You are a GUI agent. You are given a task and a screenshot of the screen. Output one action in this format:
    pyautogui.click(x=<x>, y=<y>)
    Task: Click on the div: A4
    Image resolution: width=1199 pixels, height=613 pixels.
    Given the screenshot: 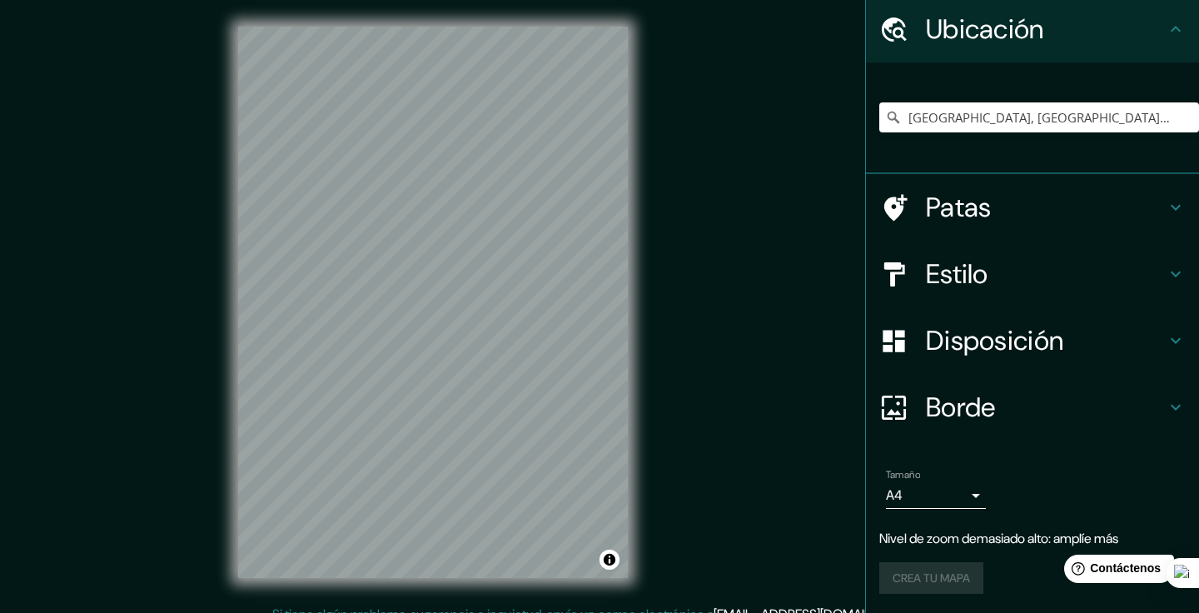 What is the action you would take?
    pyautogui.click(x=936, y=496)
    